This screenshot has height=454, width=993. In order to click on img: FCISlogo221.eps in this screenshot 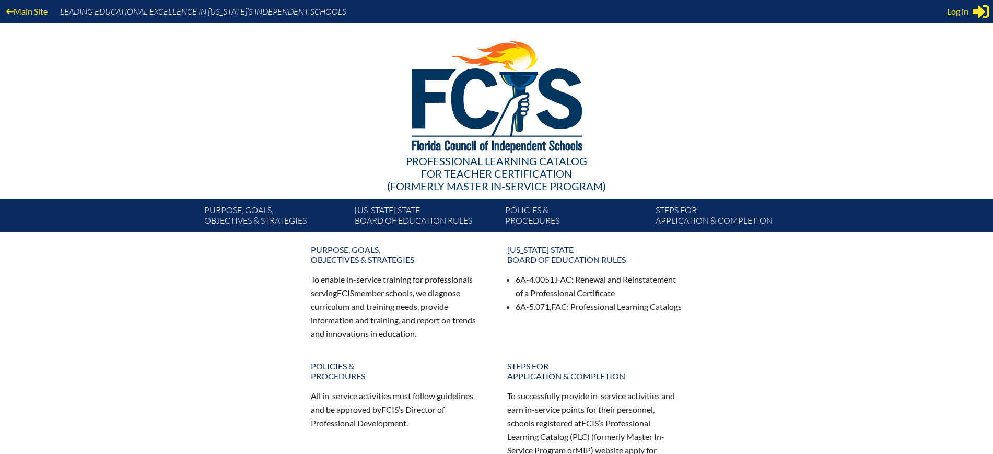, I will do `click(496, 94)`.